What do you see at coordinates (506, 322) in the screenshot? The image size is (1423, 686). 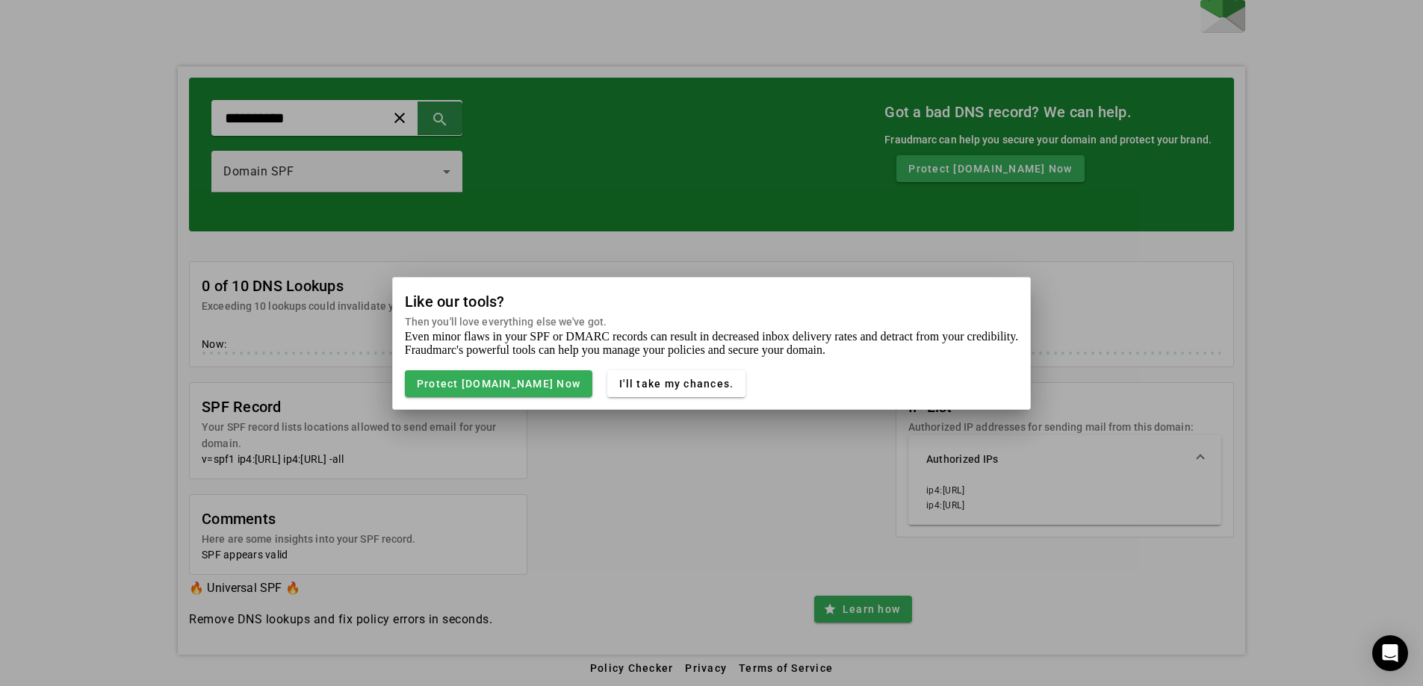 I see `mat-card-subtitle: Then you'll love everything else we've got.` at bounding box center [506, 322].